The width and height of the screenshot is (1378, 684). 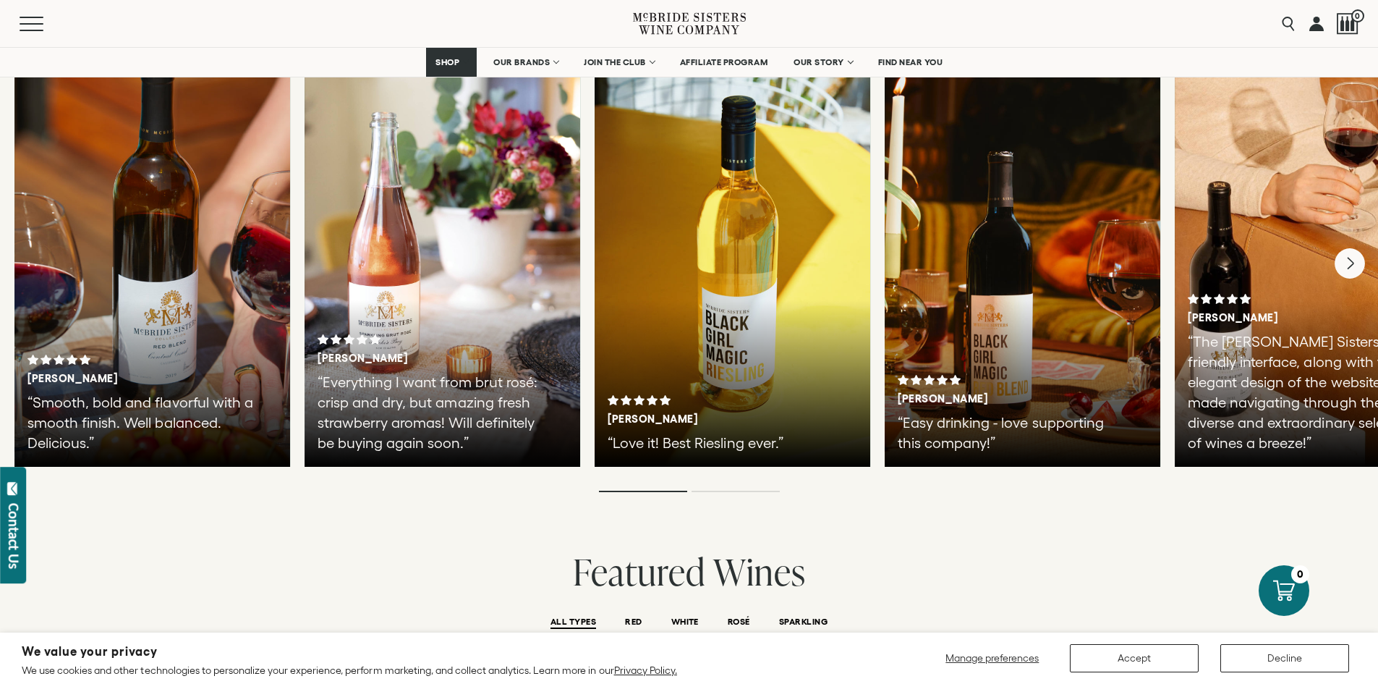 What do you see at coordinates (819, 62) in the screenshot?
I see `span: OUR STORY` at bounding box center [819, 62].